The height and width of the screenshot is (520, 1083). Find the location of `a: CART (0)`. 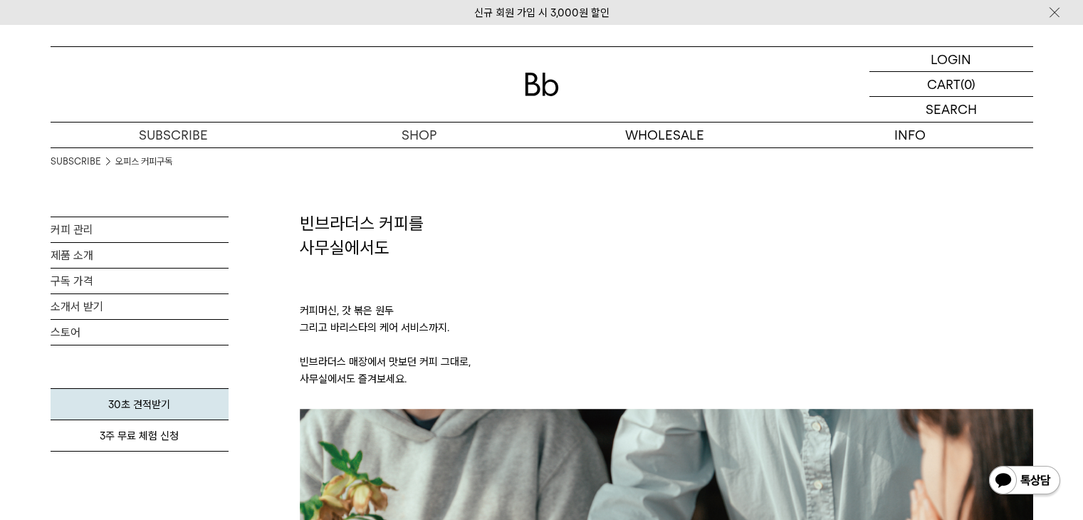

a: CART (0) is located at coordinates (951, 84).